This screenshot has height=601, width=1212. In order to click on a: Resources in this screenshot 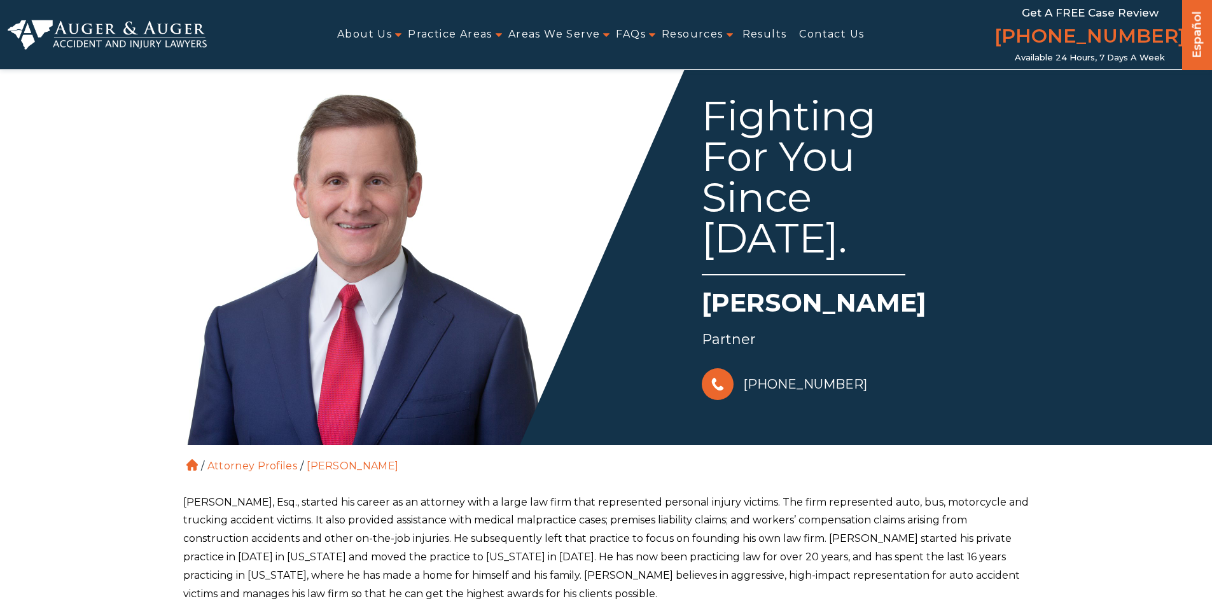, I will do `click(692, 34)`.